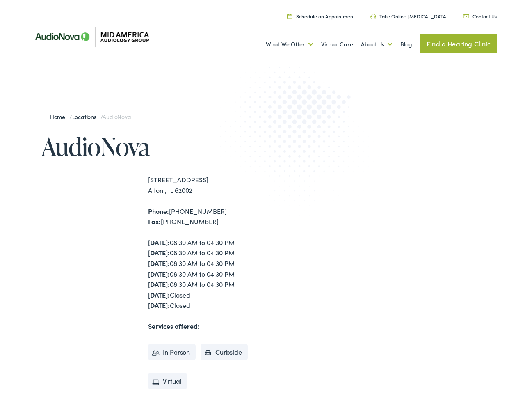  Describe the element at coordinates (60, 117) in the screenshot. I see `a: Home` at that location.